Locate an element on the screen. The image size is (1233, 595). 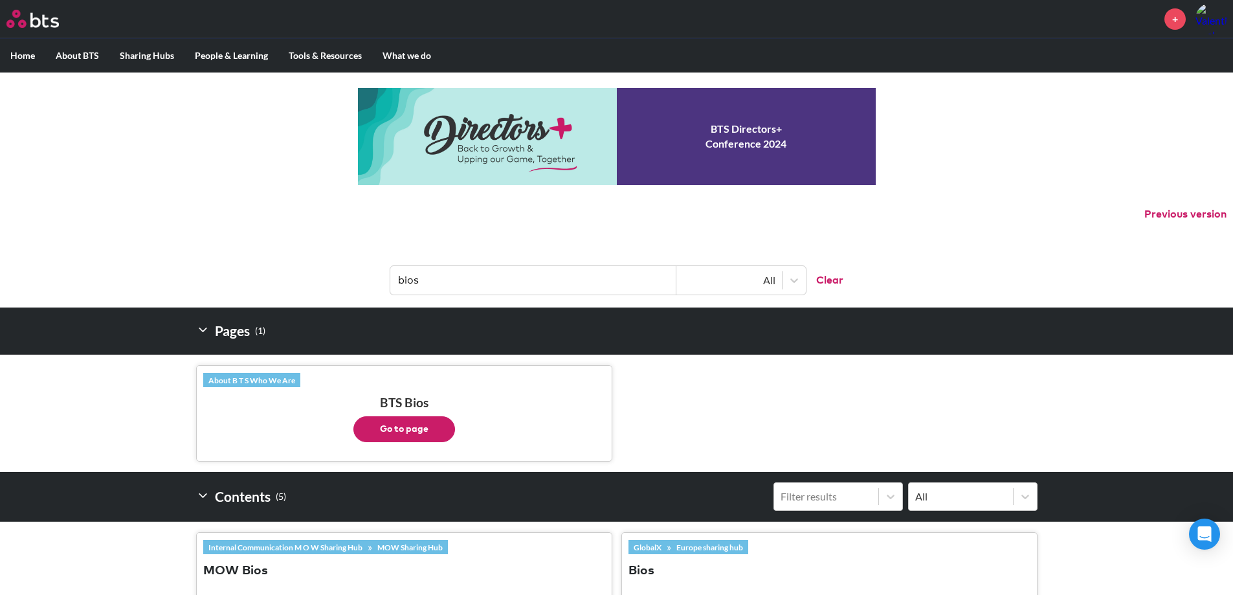
a: Europe sharing hub is located at coordinates (709, 547).